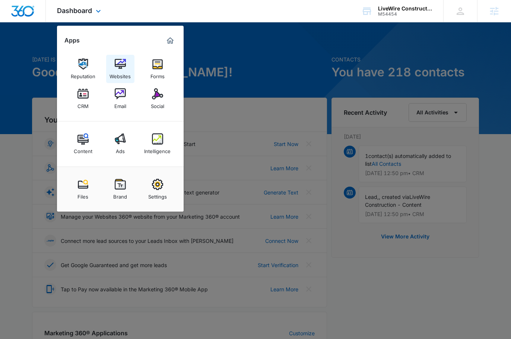 Image resolution: width=511 pixels, height=339 pixels. What do you see at coordinates (157, 189) in the screenshot?
I see `a: Settings` at bounding box center [157, 189].